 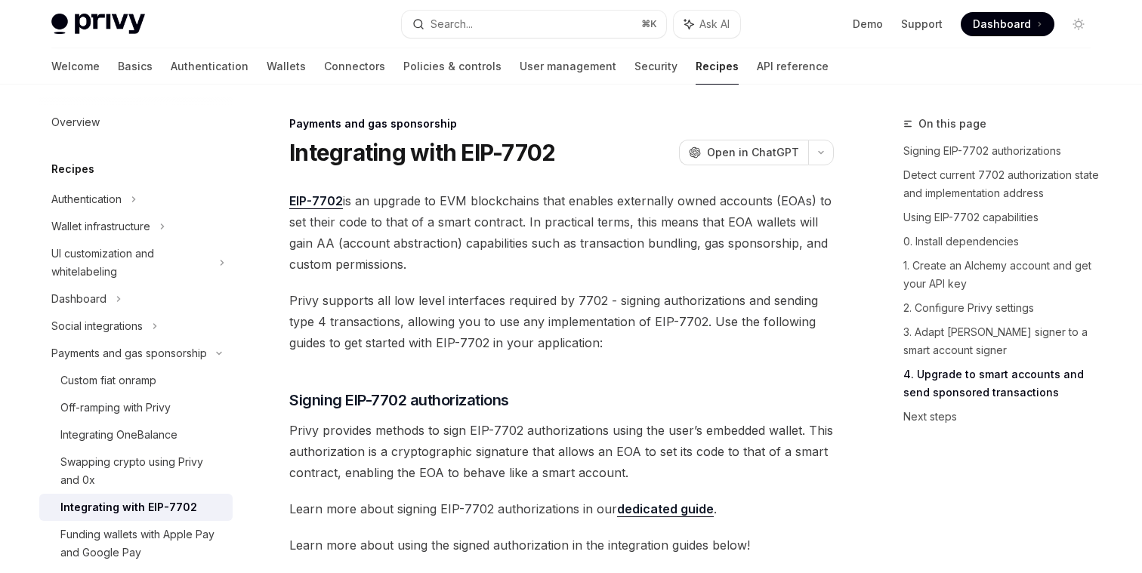 What do you see at coordinates (868, 24) in the screenshot?
I see `a: Demo` at bounding box center [868, 24].